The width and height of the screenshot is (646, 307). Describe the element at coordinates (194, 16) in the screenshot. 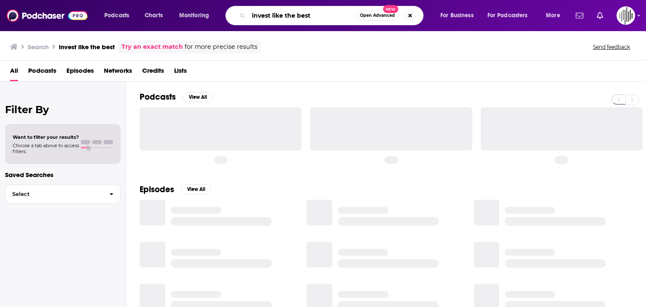

I see `span: Monitoring` at that location.